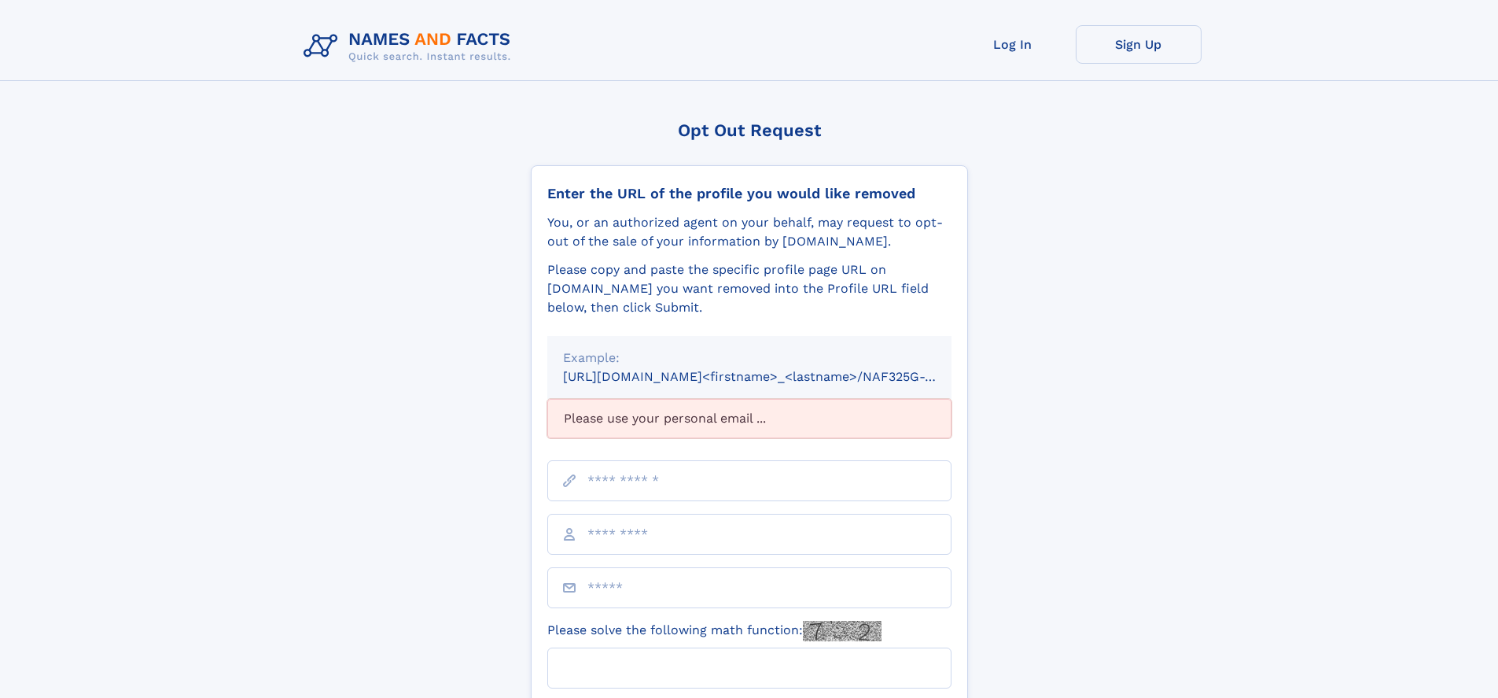 The height and width of the screenshot is (698, 1498). What do you see at coordinates (749, 358) in the screenshot?
I see `div: Example:` at bounding box center [749, 358].